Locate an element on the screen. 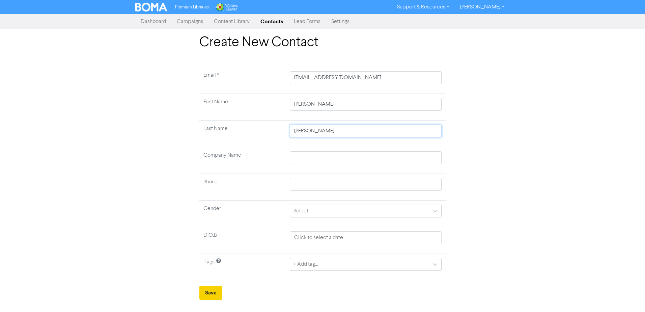 The image size is (645, 312). td: Required is located at coordinates (243, 80).